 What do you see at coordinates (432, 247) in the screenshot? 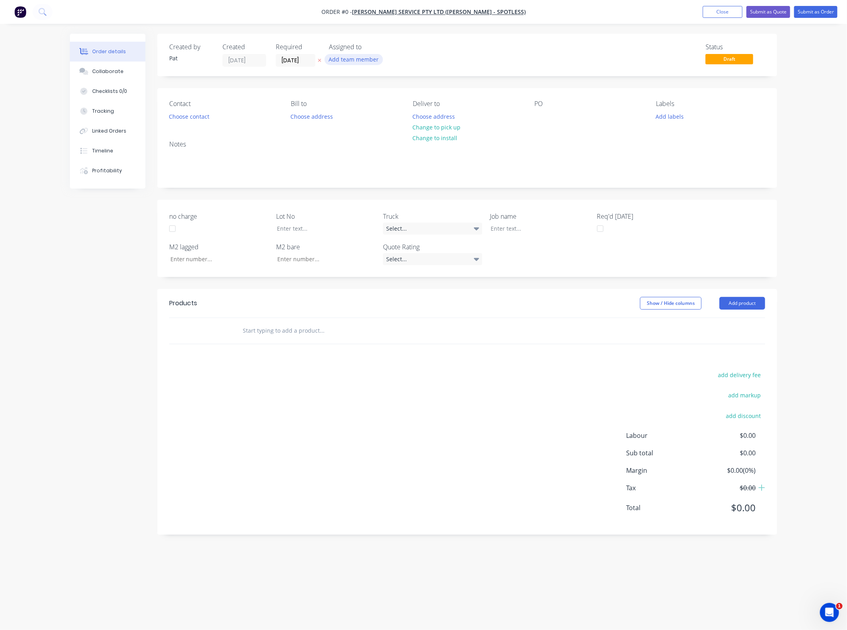
I see `label: Quote Rating` at bounding box center [432, 247].